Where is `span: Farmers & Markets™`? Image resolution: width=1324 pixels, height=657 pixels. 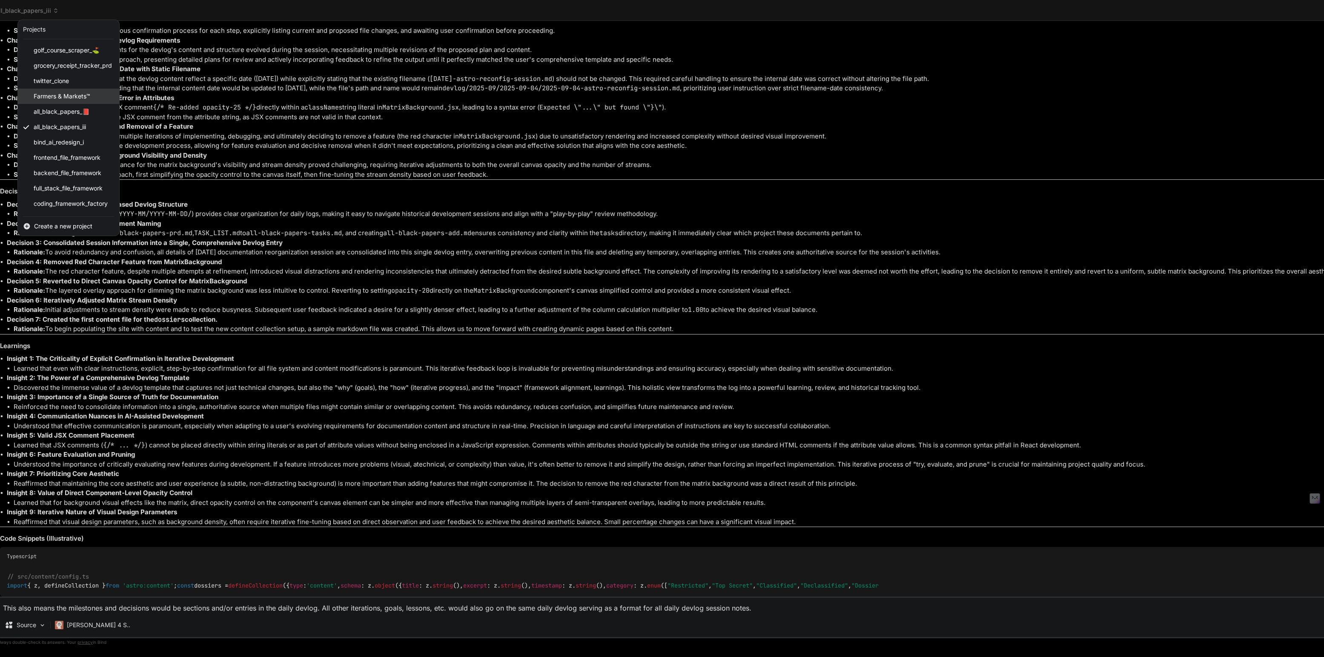 span: Farmers & Markets™ is located at coordinates (62, 96).